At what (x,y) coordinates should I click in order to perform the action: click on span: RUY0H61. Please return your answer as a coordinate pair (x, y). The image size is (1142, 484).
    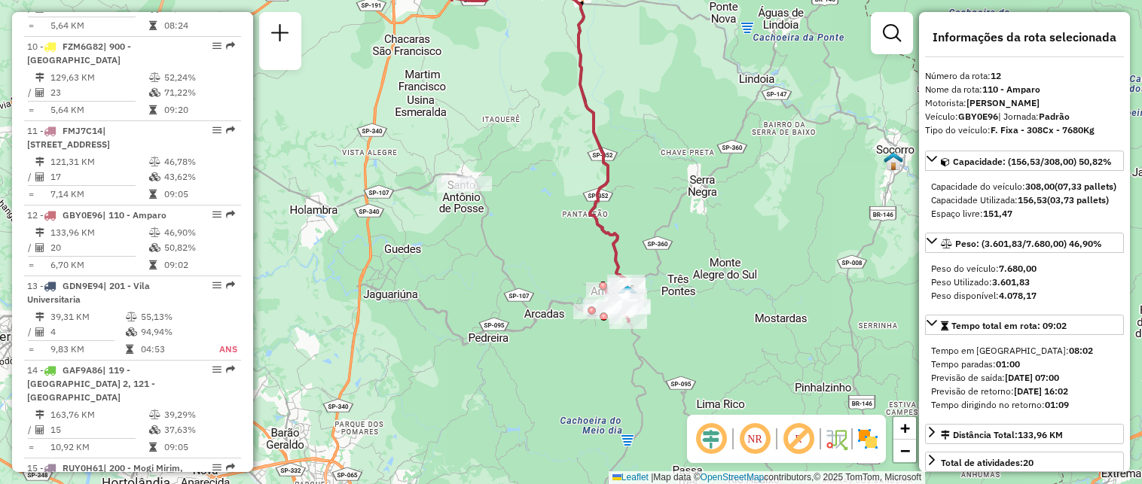
    Looking at the image, I should click on (83, 468).